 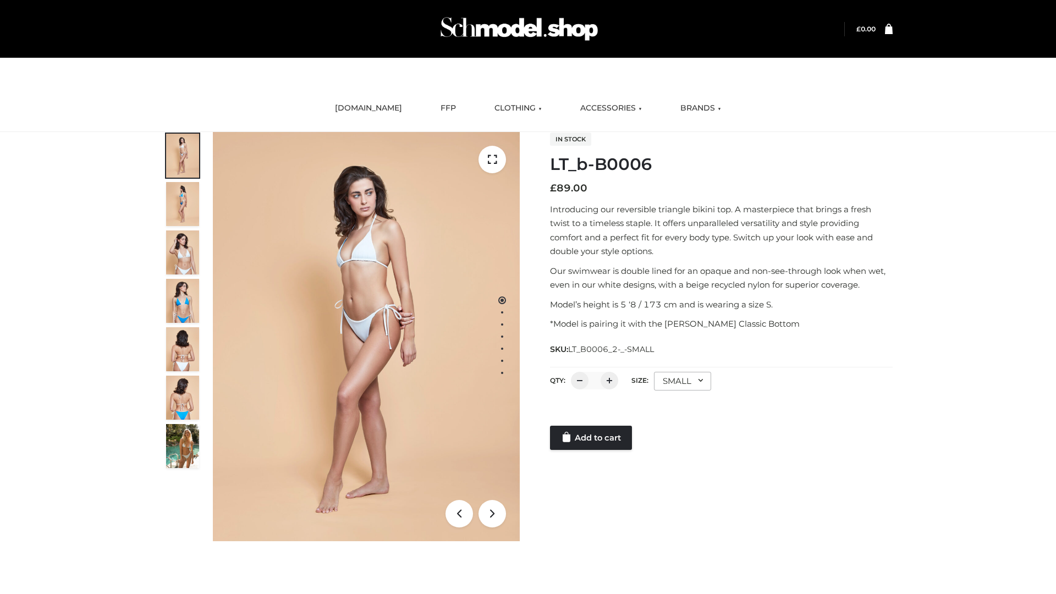 What do you see at coordinates (721, 164) in the screenshot?
I see `h1: LT_b-B0006` at bounding box center [721, 164].